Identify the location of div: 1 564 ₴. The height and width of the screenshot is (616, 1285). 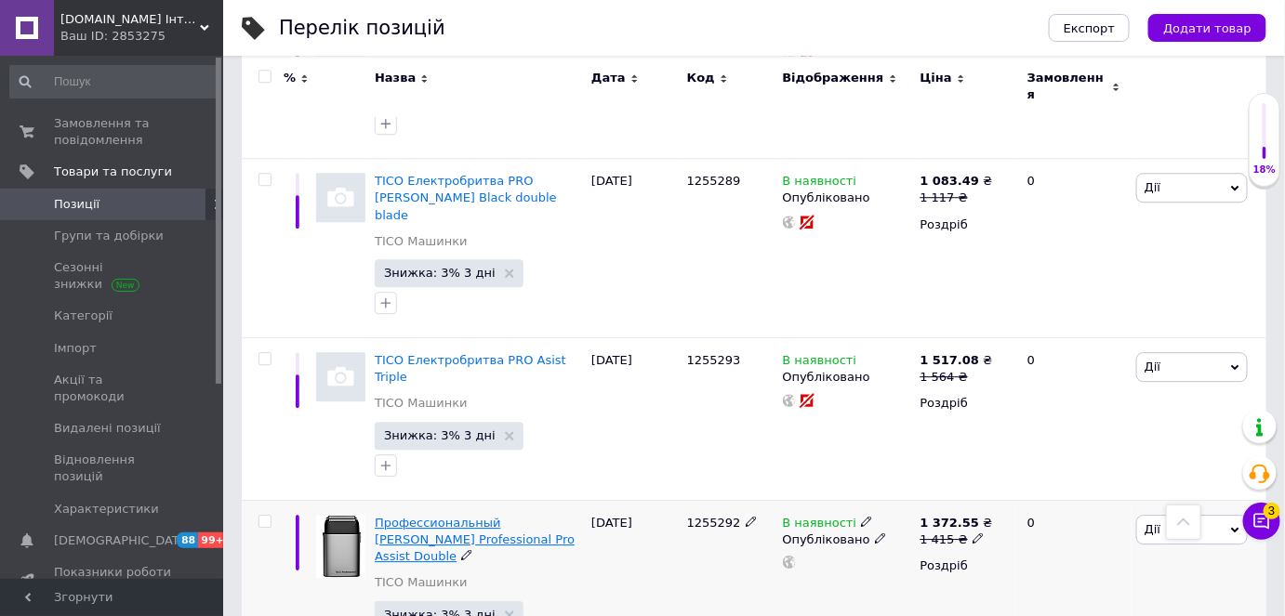
(957, 377).